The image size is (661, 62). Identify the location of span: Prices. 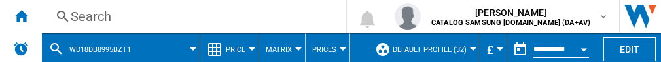
(324, 49).